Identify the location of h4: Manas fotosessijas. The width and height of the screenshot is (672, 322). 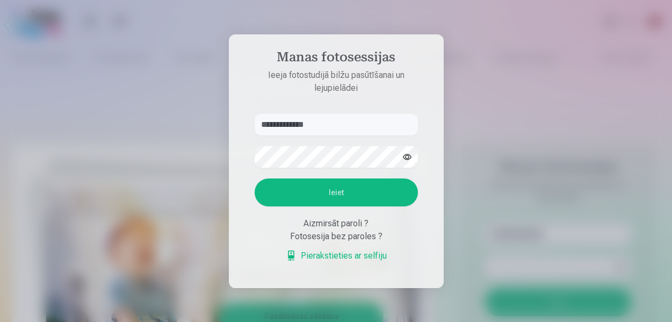
(336, 59).